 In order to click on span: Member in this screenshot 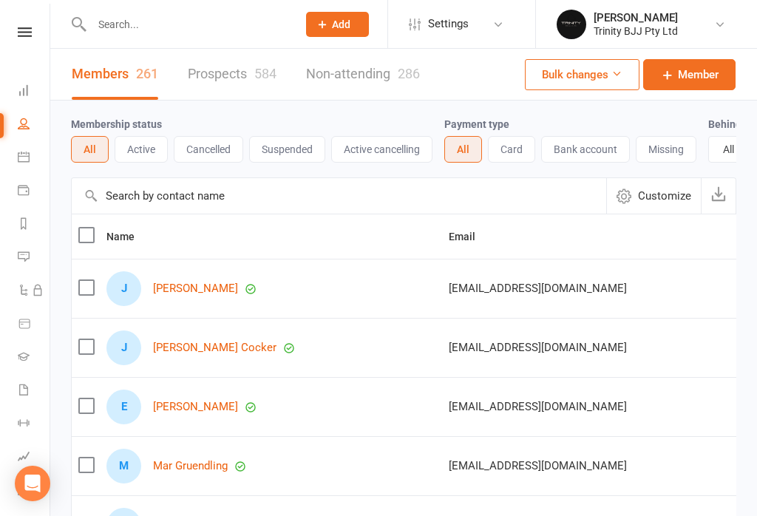, I will do `click(698, 75)`.